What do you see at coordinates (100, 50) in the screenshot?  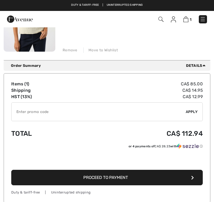 I see `div: Move to Wishlist` at bounding box center [100, 50].